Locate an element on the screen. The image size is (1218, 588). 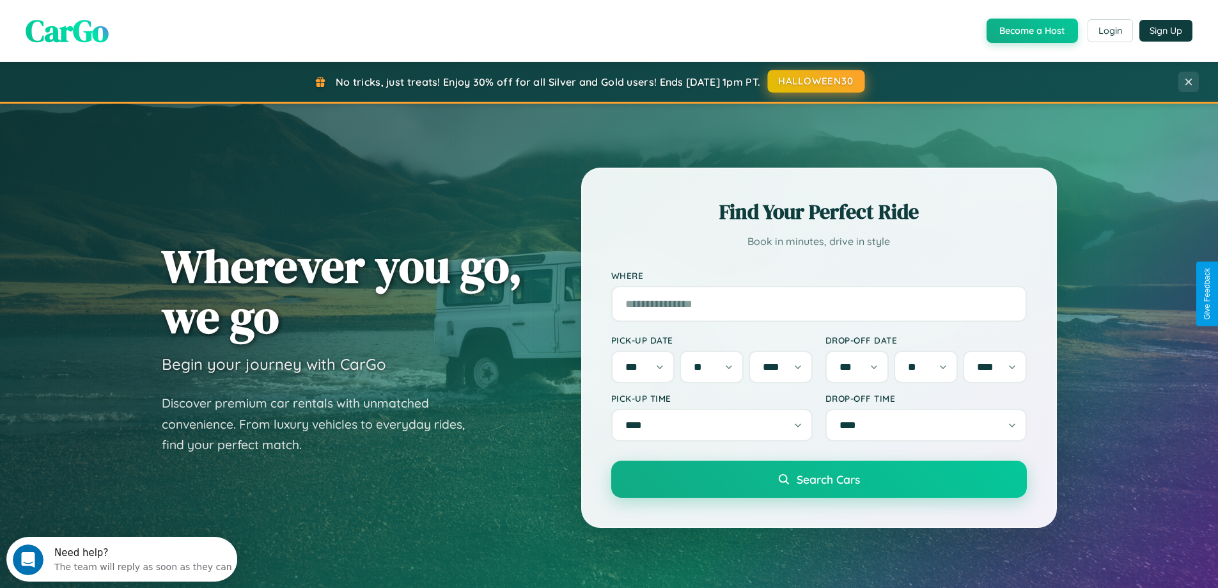
p: Discover premium car rentals with unmatched convenience. From luxury vehicles to everyday rides, ... is located at coordinates (322, 424).